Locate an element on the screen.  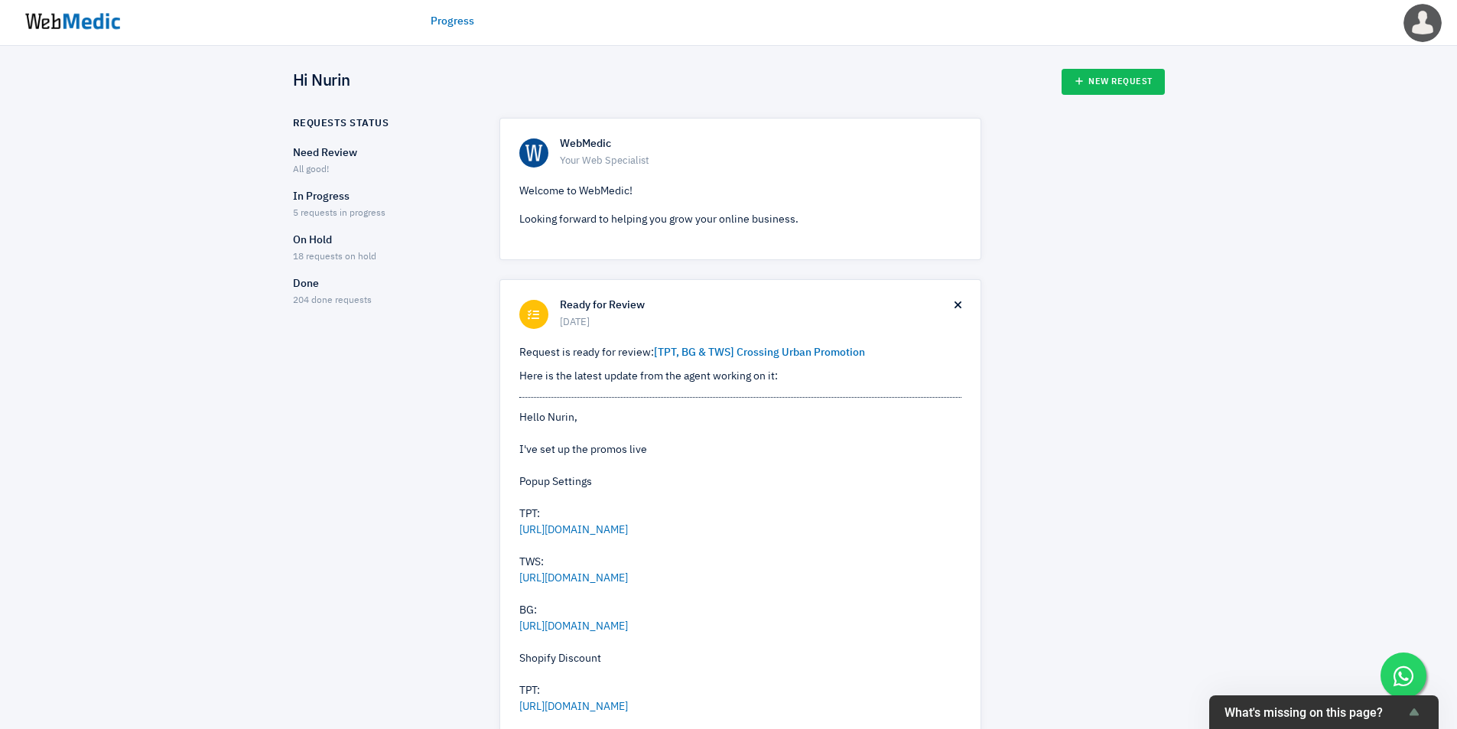
h6: Requests Status is located at coordinates (341, 124).